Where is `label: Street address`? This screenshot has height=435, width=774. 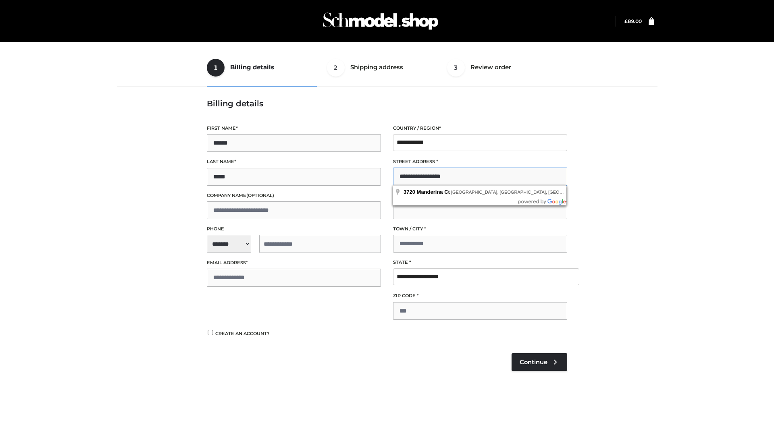 label: Street address is located at coordinates (480, 162).